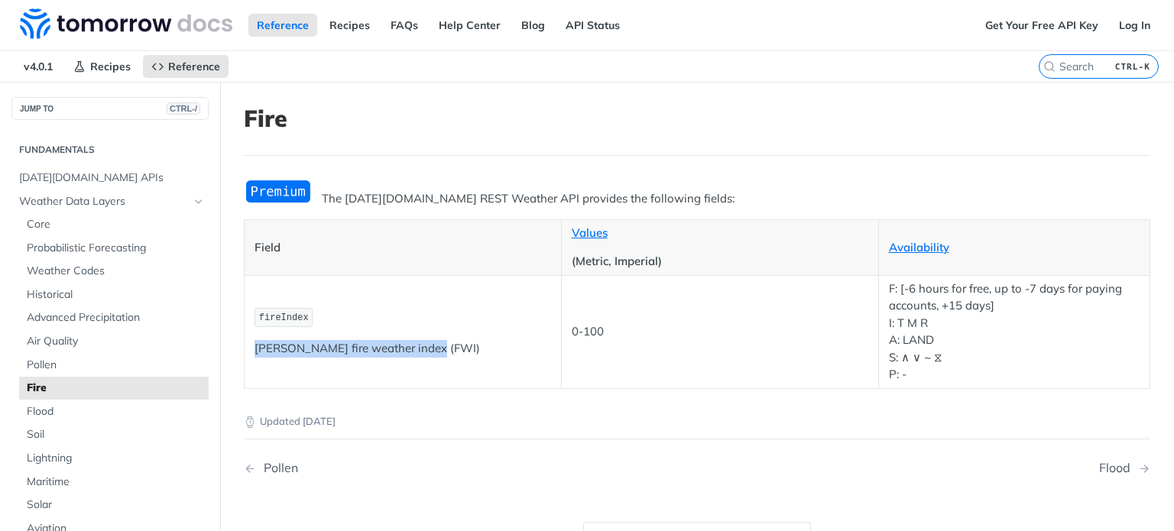 The image size is (1174, 531). I want to click on a: Core, so click(114, 225).